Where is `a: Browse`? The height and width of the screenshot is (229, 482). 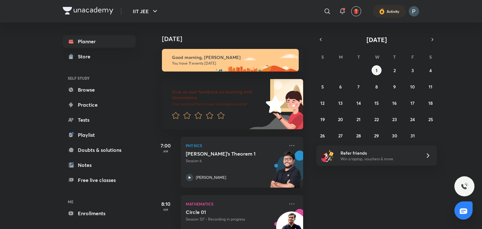
a: Browse is located at coordinates (99, 90).